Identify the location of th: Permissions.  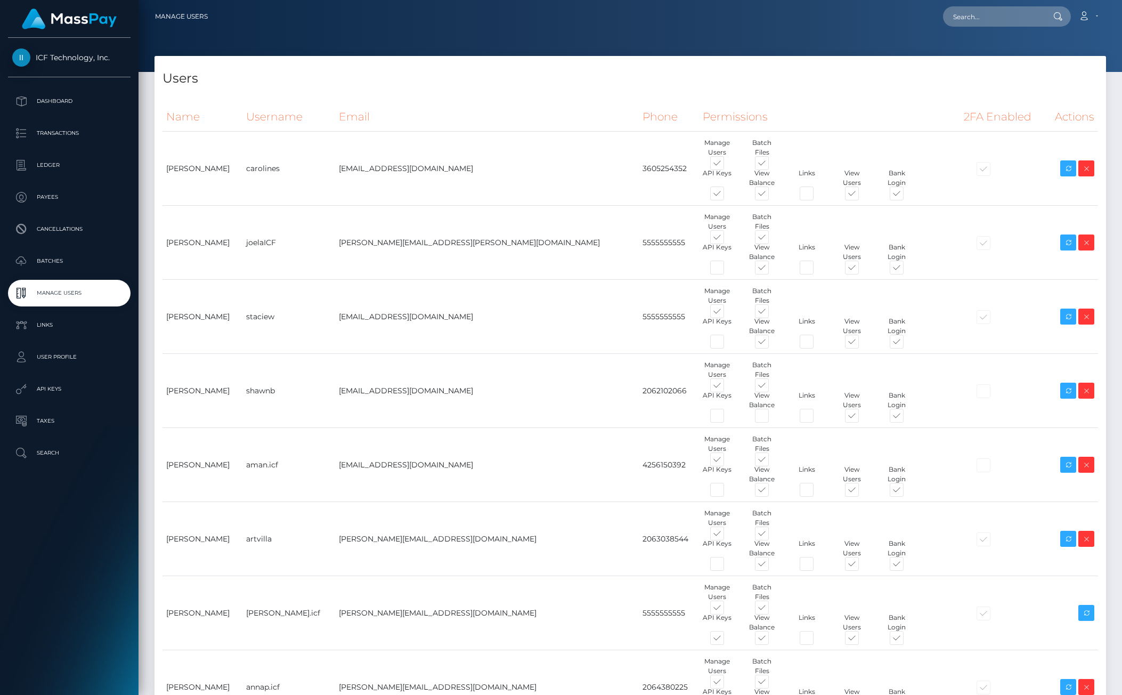
(829, 117).